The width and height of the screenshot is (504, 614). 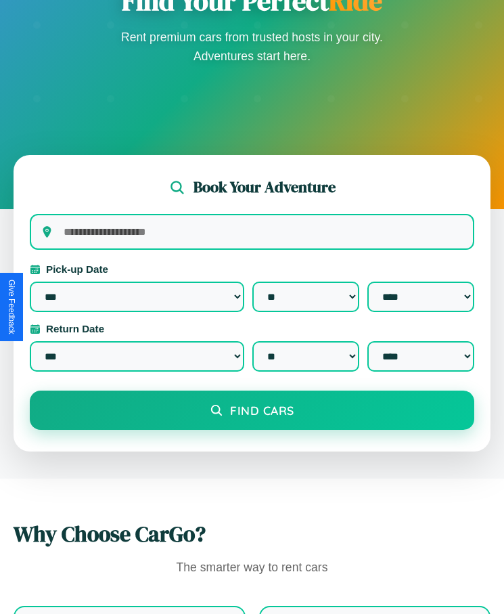 What do you see at coordinates (253, 47) in the screenshot?
I see `p: Rent premium cars from trusted hosts in your city. Adventures start here.` at bounding box center [253, 47].